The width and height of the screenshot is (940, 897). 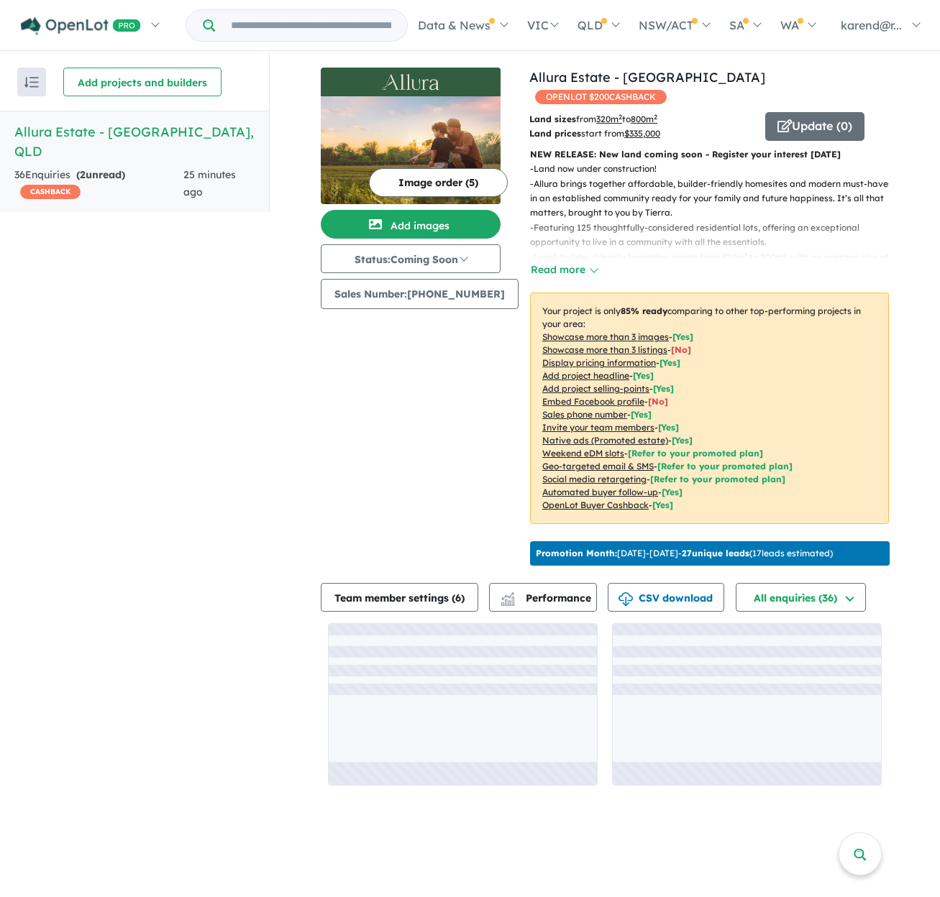 What do you see at coordinates (411, 224) in the screenshot?
I see `button: Add images` at bounding box center [411, 224].